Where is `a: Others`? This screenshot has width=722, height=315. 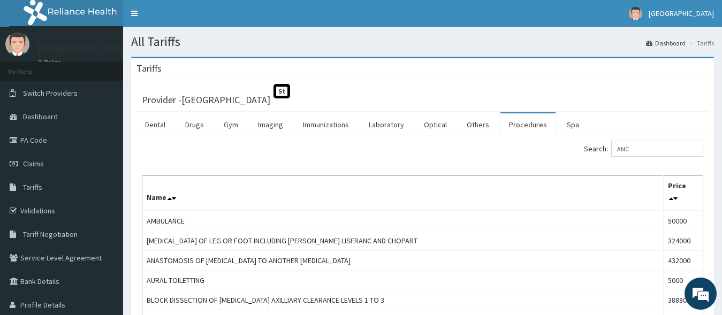
a: Others is located at coordinates (478, 125).